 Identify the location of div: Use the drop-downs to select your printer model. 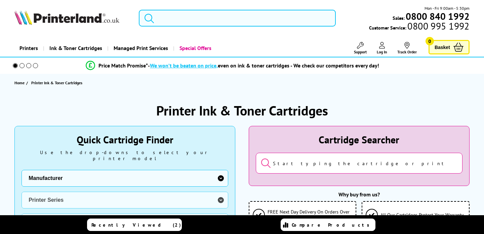
(125, 156).